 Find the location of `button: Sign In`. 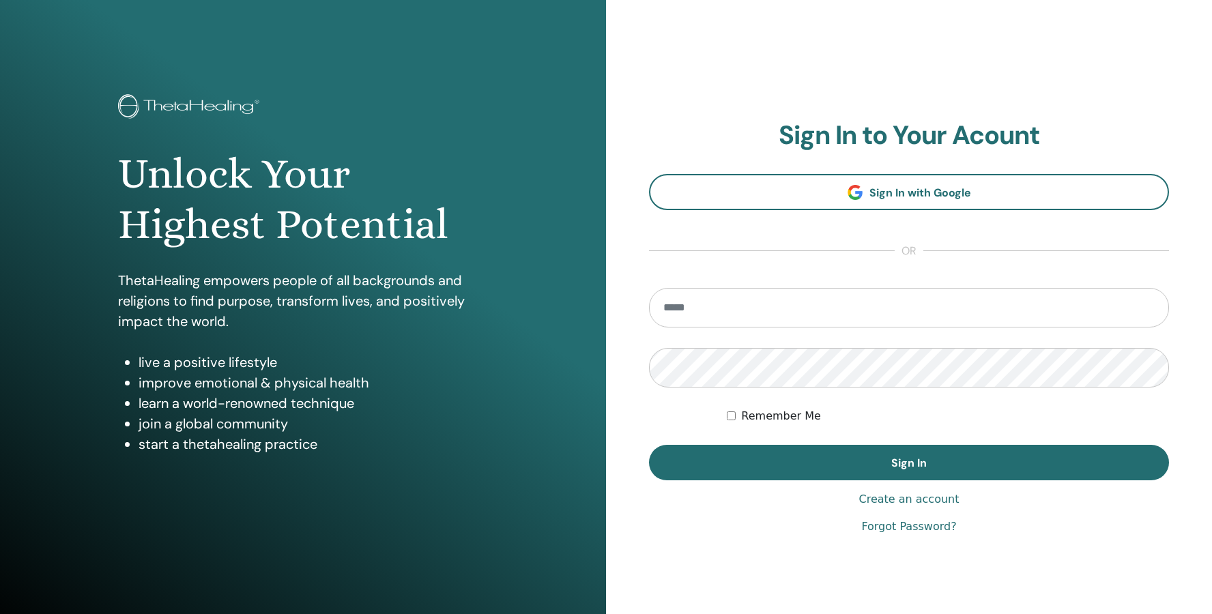

button: Sign In is located at coordinates (909, 463).